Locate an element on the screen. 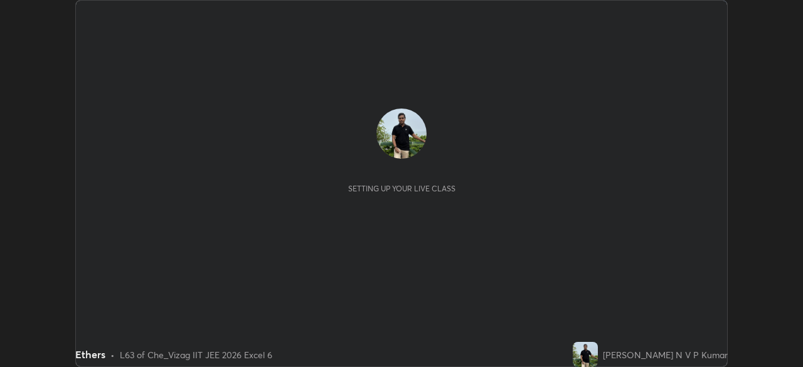 This screenshot has width=803, height=367. div: Ethers is located at coordinates (90, 355).